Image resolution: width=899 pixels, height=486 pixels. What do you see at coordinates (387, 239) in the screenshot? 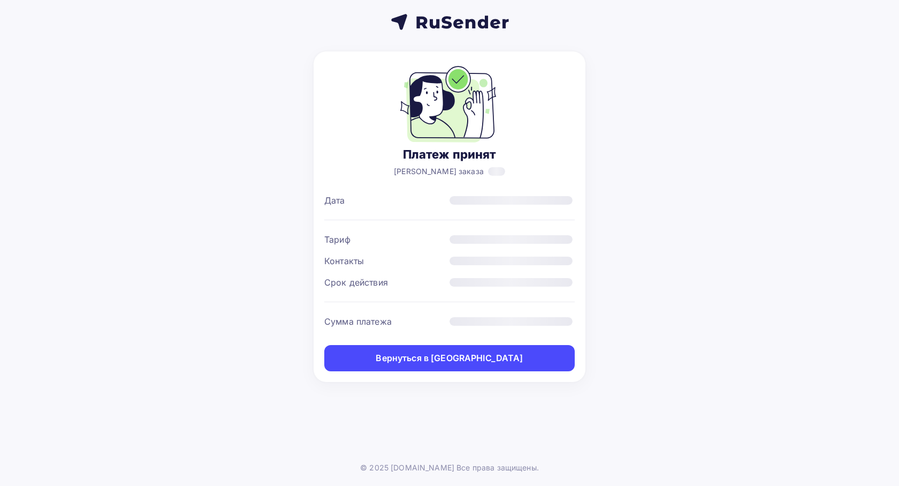
I see `div: Тариф` at bounding box center [387, 239].